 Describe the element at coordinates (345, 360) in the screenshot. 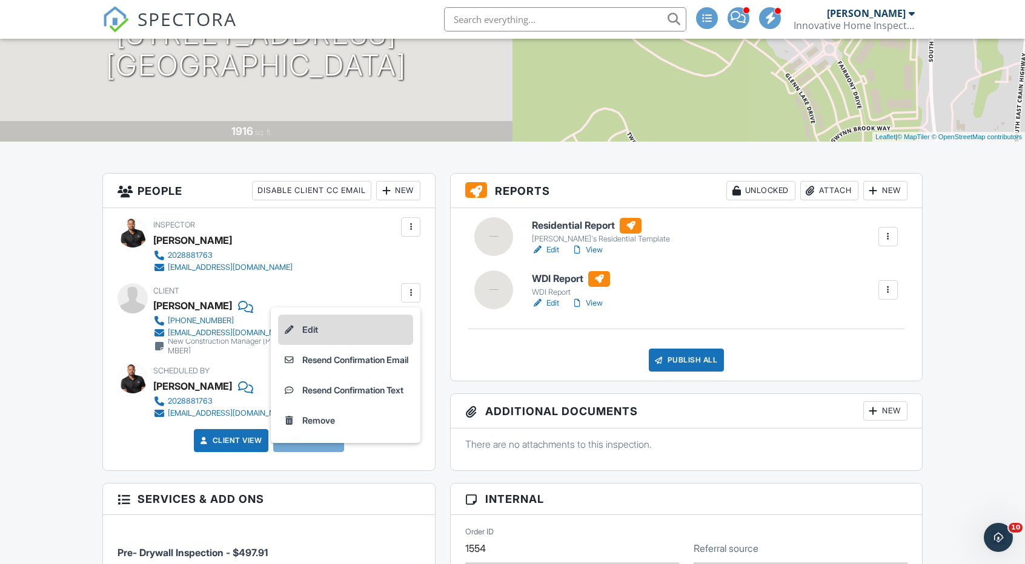

I see `li: Resend Confirmation Email` at that location.